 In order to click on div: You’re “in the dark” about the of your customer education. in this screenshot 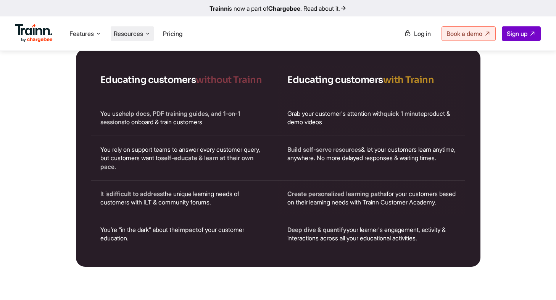, I will do `click(185, 234)`.